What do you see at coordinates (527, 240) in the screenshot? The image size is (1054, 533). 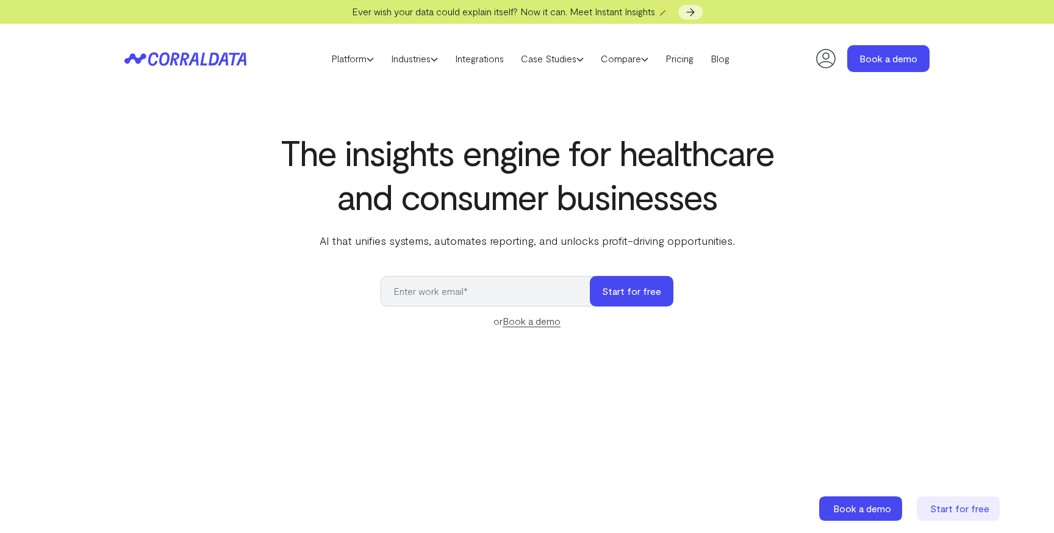 I see `p: AI that unifies systems, automates reporting, and unlocks profit-driving opportunities.` at bounding box center [527, 240].